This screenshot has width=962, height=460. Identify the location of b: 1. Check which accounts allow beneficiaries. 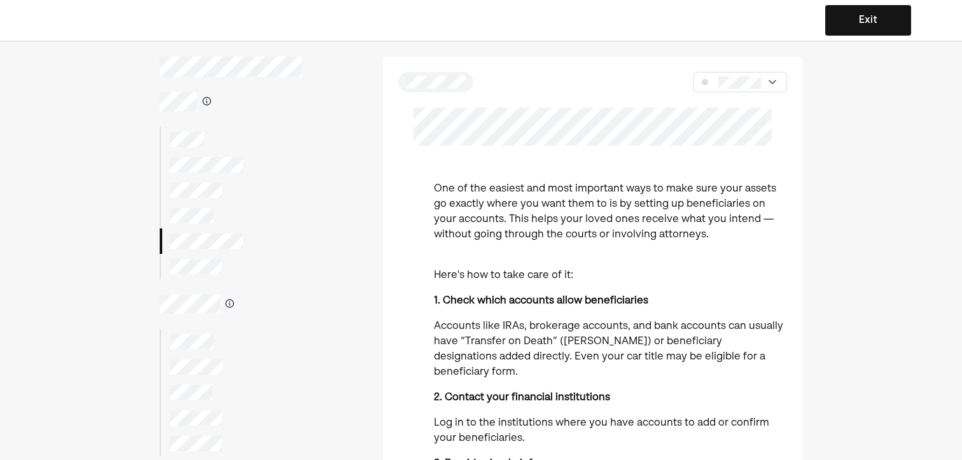
(541, 301).